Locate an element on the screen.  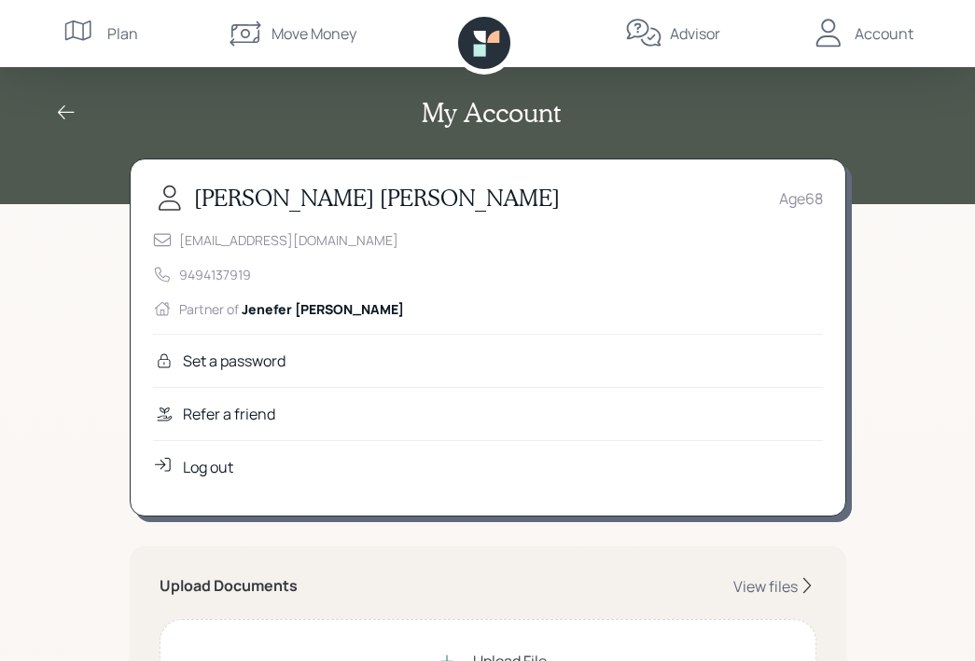
div: Refer a friend is located at coordinates (229, 414).